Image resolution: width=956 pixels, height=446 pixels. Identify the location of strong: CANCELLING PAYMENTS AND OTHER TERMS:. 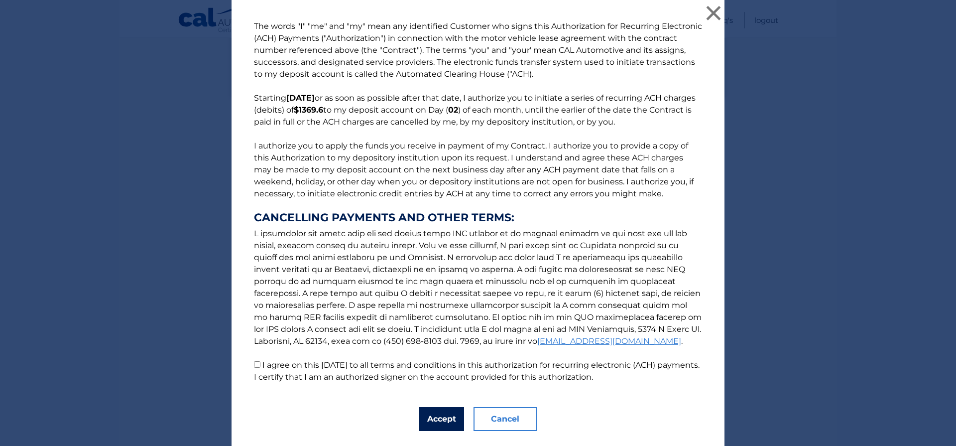
(478, 218).